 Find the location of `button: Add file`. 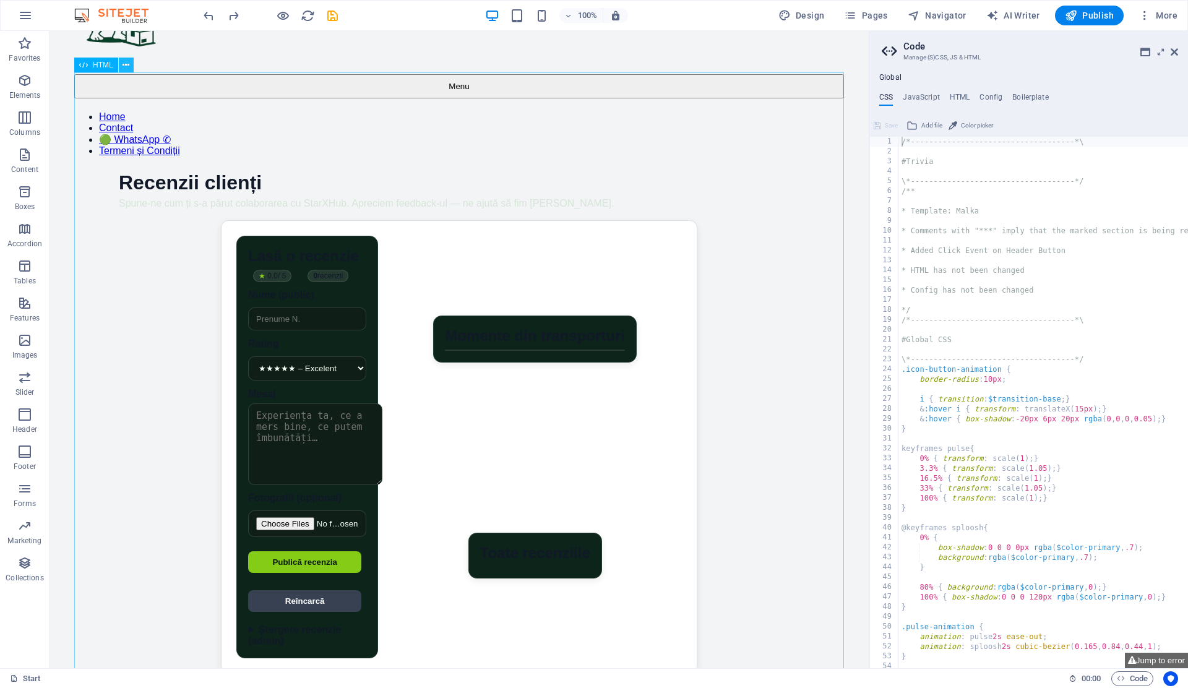

button: Add file is located at coordinates (925, 126).